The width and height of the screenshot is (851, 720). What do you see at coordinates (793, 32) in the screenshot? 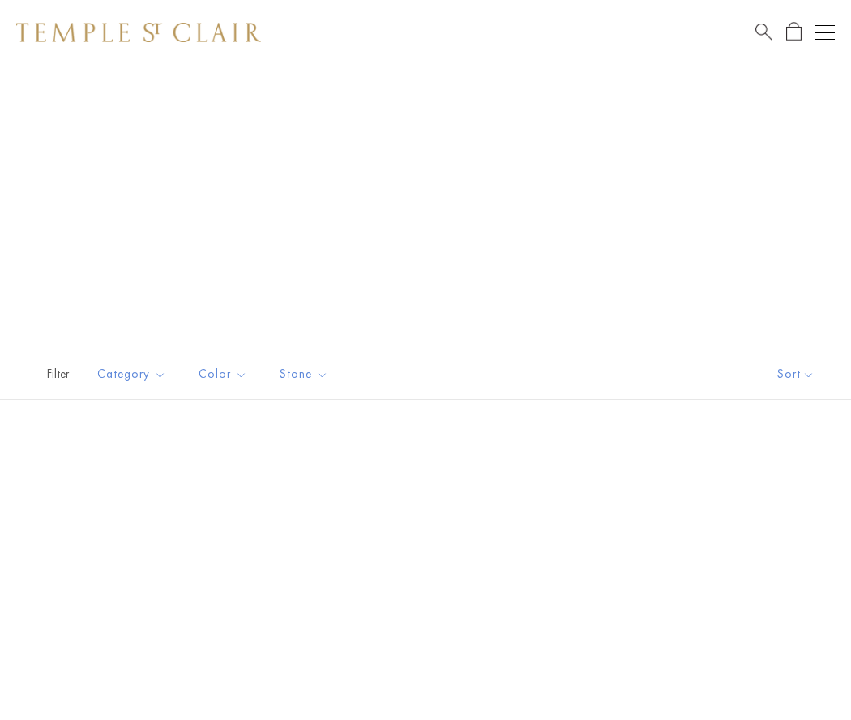
I see `a: Open Shopping Bag` at bounding box center [793, 32].